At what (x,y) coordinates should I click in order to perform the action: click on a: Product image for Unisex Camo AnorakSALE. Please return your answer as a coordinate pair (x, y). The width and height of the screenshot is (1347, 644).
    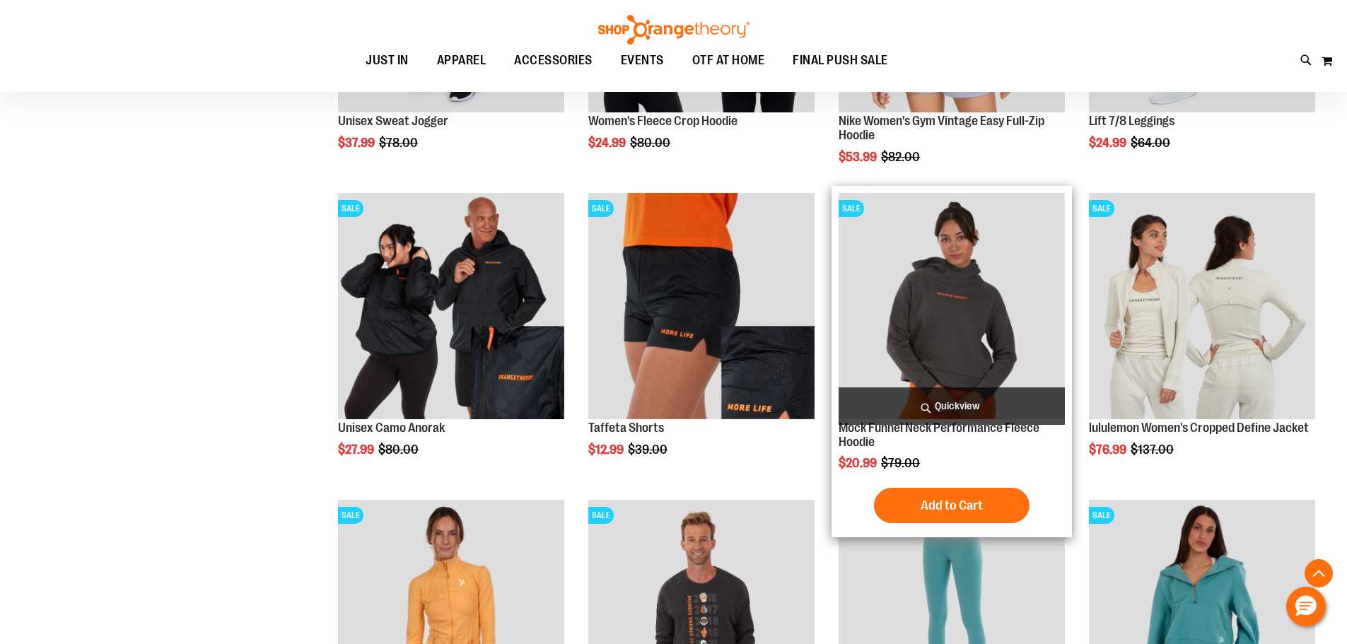
    Looking at the image, I should click on (451, 307).